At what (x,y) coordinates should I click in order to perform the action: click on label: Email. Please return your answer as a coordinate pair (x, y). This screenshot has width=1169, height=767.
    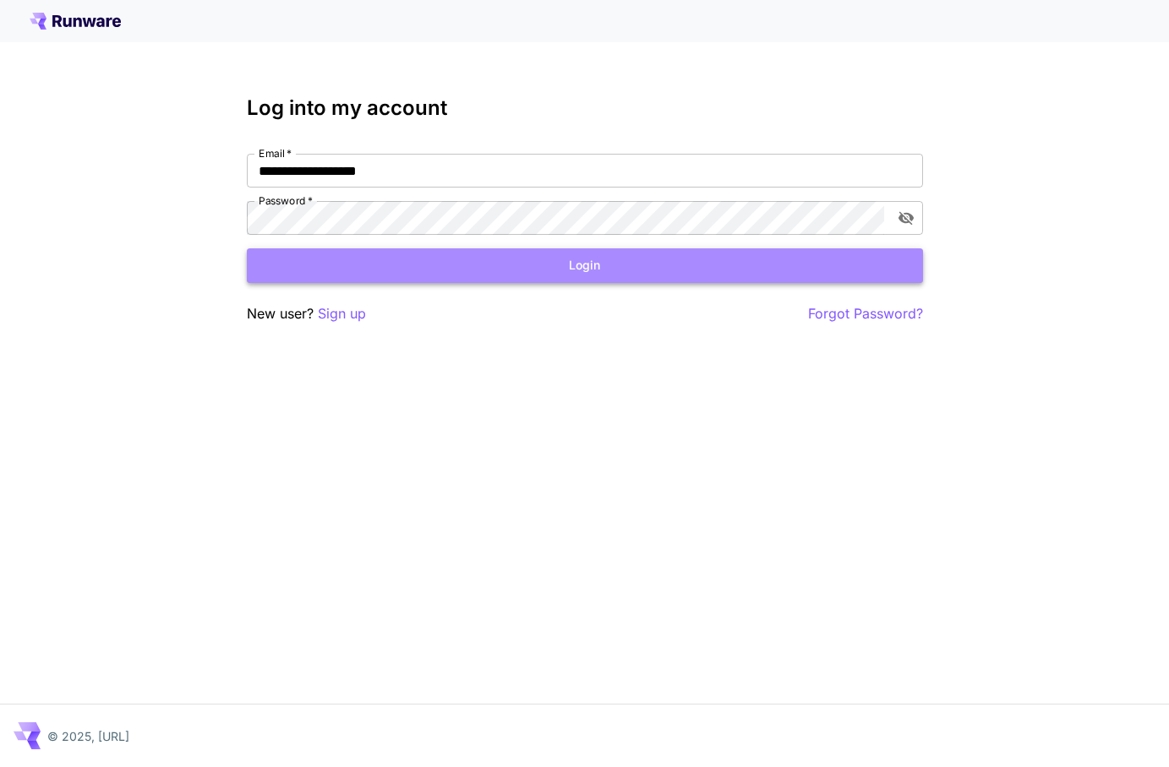
    Looking at the image, I should click on (275, 153).